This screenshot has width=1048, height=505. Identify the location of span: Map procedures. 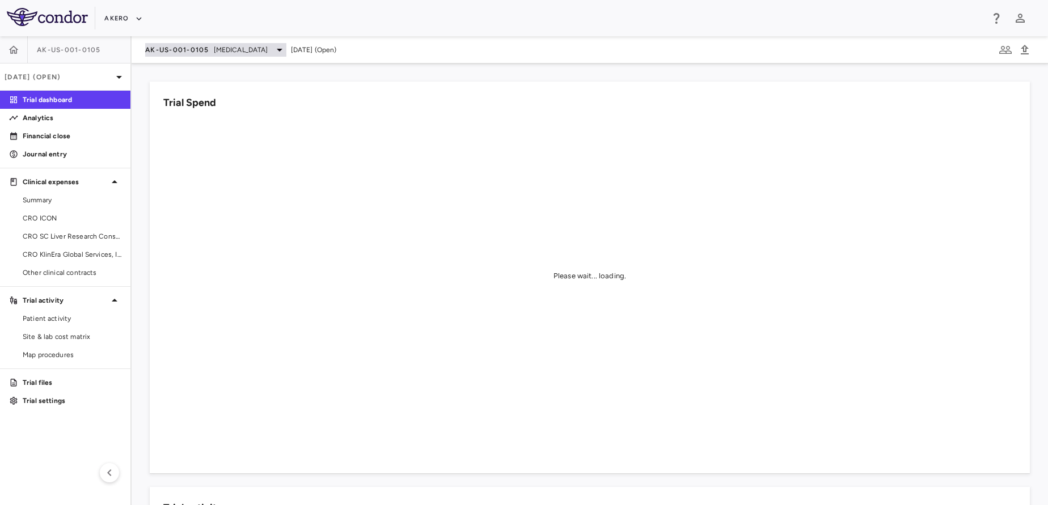
(72, 355).